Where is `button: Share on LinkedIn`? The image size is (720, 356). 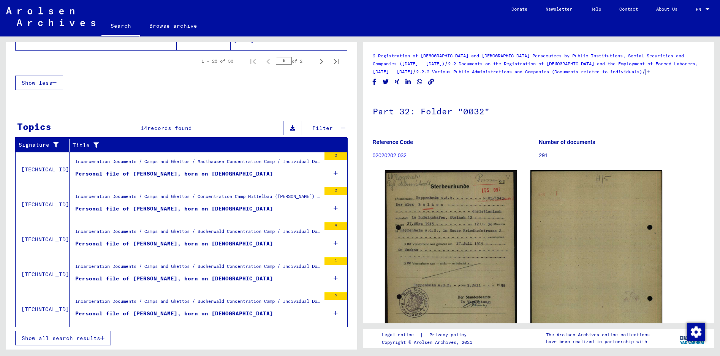 button: Share on LinkedIn is located at coordinates (408, 82).